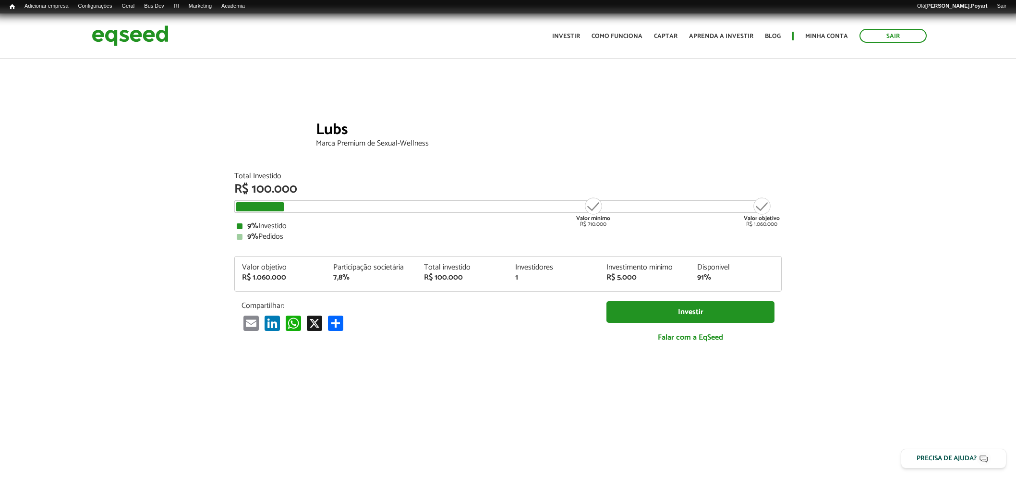  What do you see at coordinates (508, 226) in the screenshot?
I see `div: Investido` at bounding box center [508, 226].